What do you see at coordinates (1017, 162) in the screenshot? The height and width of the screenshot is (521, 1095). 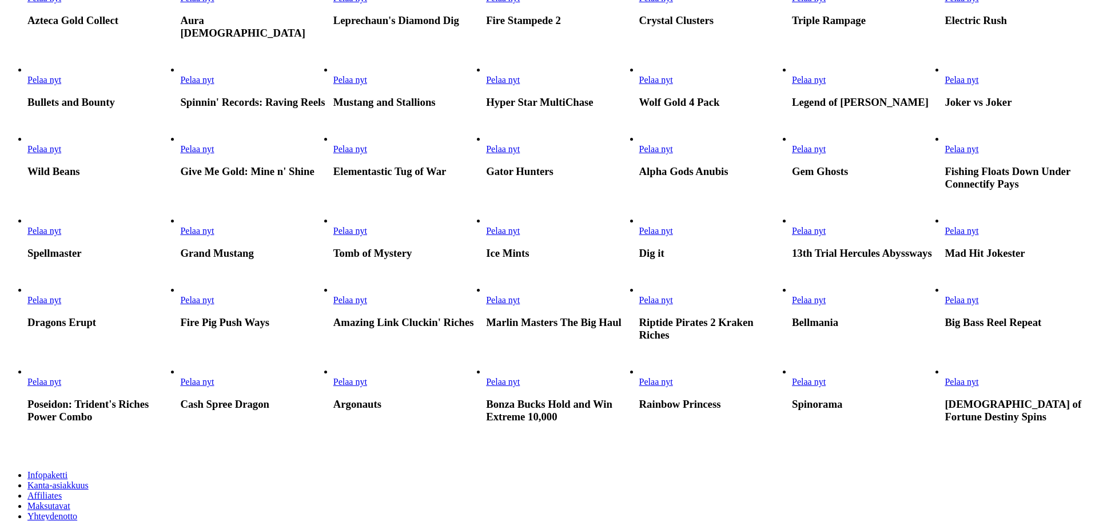 I see `article: Fishing Floats Down Under Connectify Pays` at bounding box center [1017, 162].